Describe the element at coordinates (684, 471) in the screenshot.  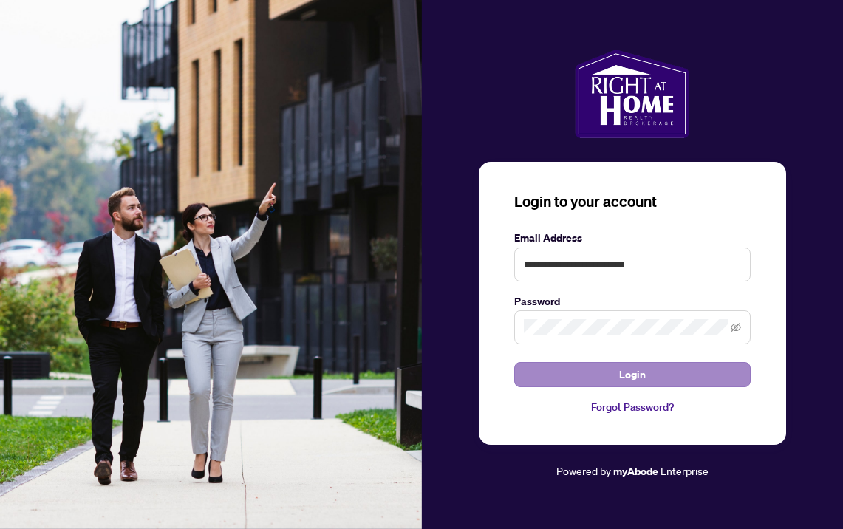
I see `span: Enterprise` at that location.